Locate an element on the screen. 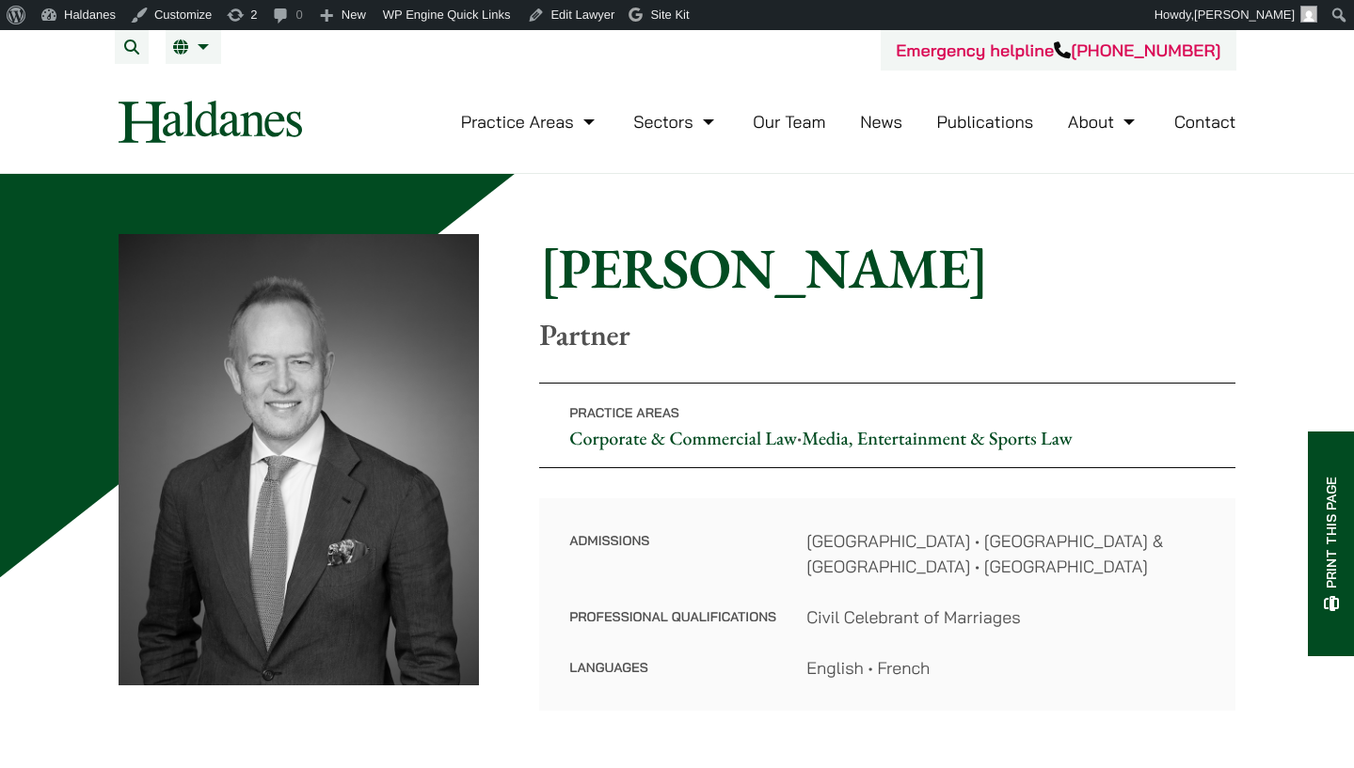 This screenshot has width=1354, height=768. a: Media, Entertainment & Sports Law is located at coordinates (936, 438).